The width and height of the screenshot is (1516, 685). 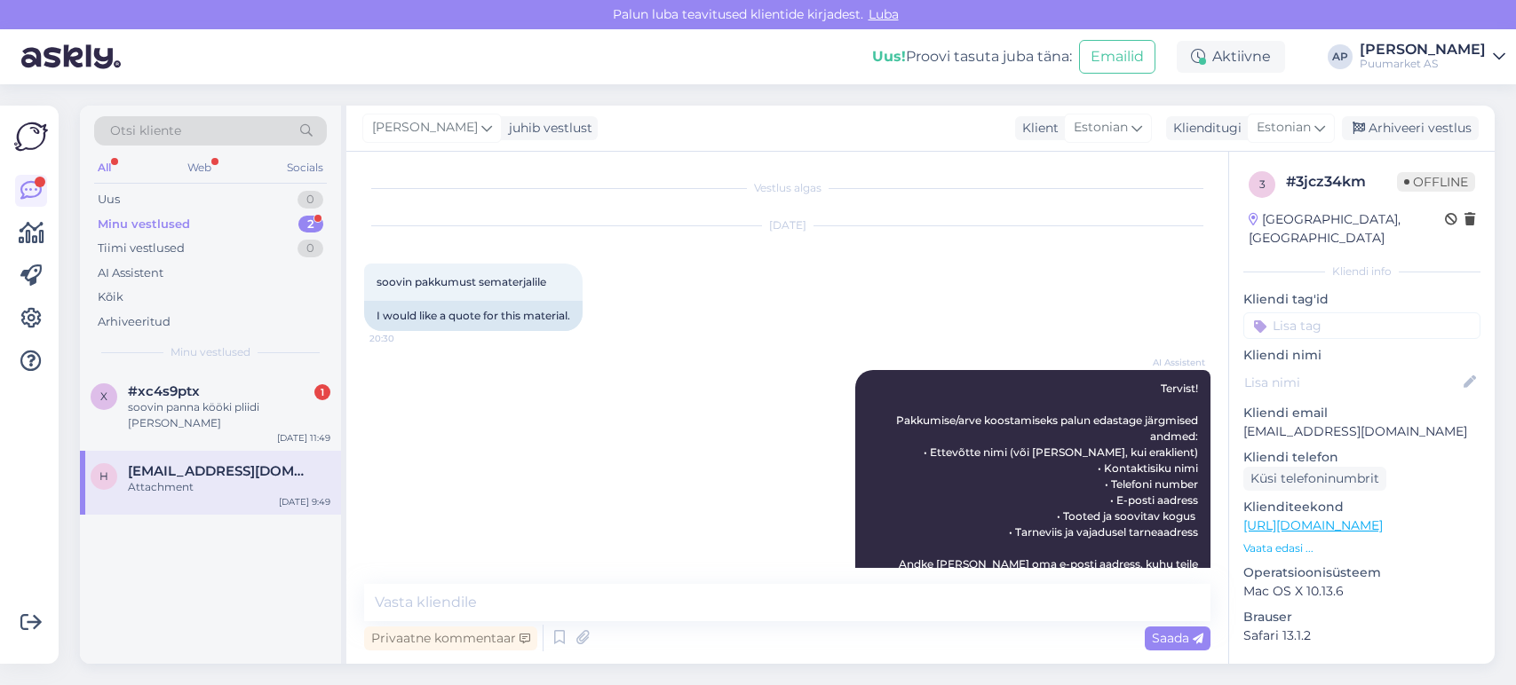 What do you see at coordinates (110, 297) in the screenshot?
I see `div: Kõik` at bounding box center [110, 297].